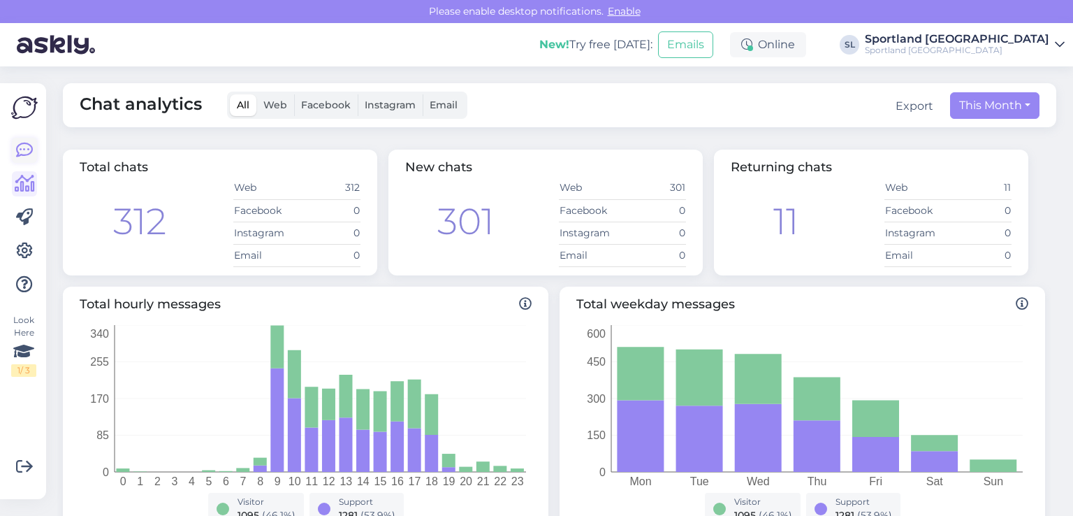 The height and width of the screenshot is (516, 1073). Describe the element at coordinates (243, 481) in the screenshot. I see `tspan: 7` at that location.